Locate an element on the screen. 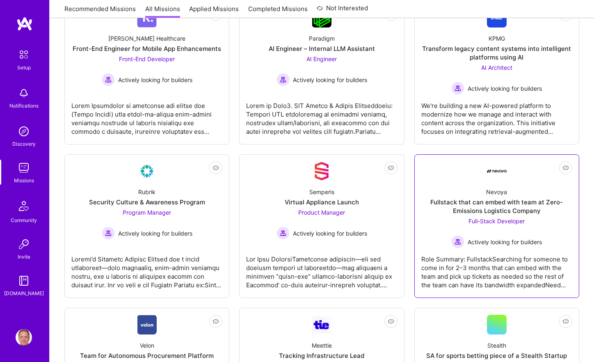 Image resolution: width=594 pixels, height=362 pixels. span: Full-Stack Developer is located at coordinates (496, 221).